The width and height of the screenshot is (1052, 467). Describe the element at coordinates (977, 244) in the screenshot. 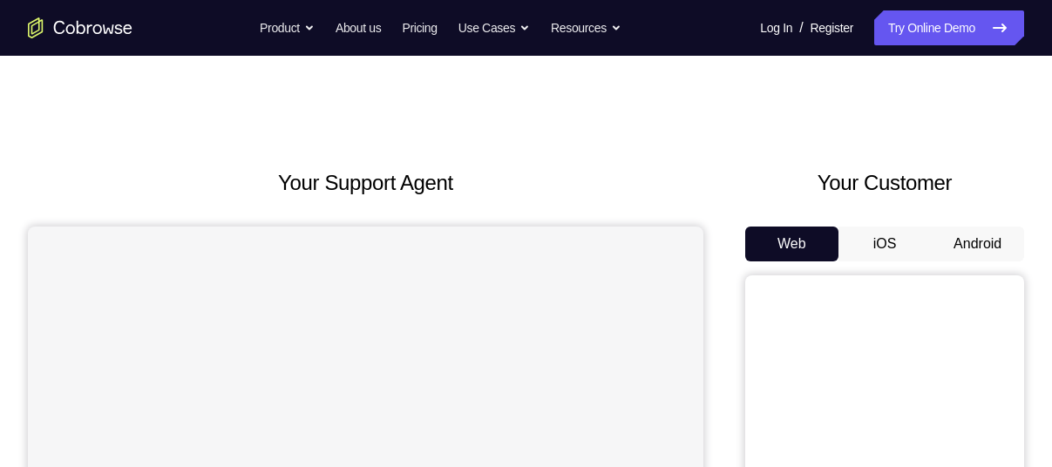

I see `button: Android` at that location.